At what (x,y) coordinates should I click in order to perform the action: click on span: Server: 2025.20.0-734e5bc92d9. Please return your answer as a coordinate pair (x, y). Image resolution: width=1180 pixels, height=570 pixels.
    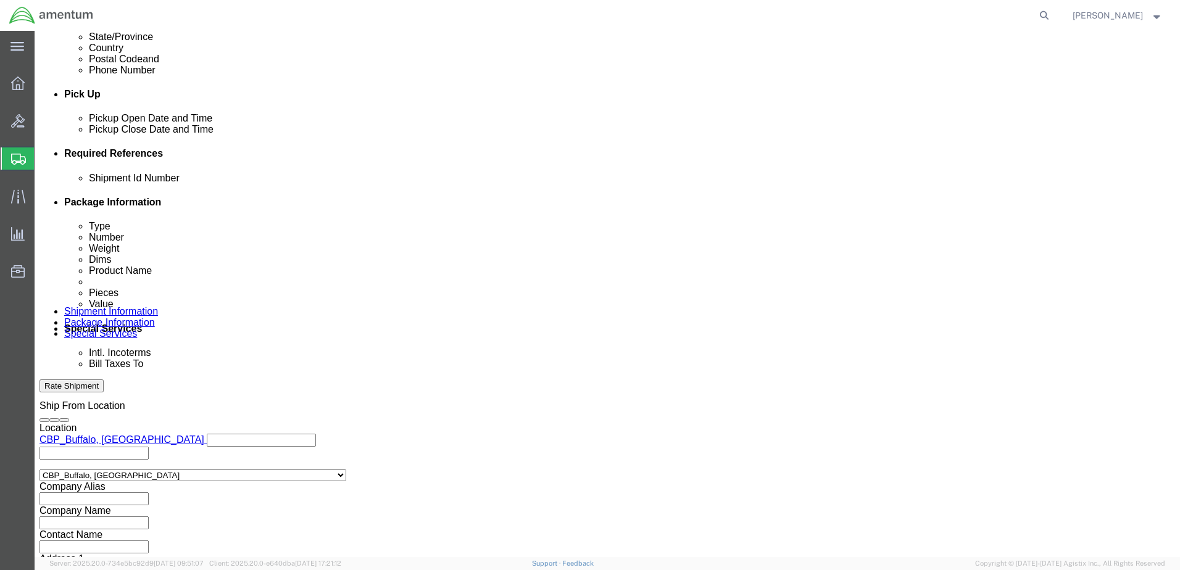
    Looking at the image, I should click on (127, 563).